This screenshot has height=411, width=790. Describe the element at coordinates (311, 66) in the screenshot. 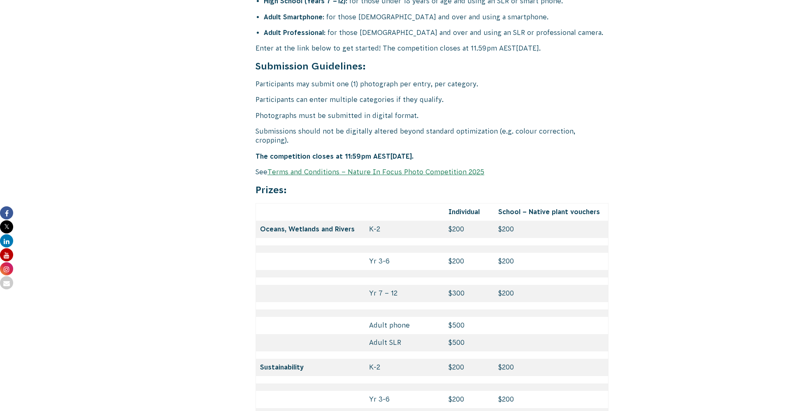

I see `strong: Submission Guidelines:` at that location.